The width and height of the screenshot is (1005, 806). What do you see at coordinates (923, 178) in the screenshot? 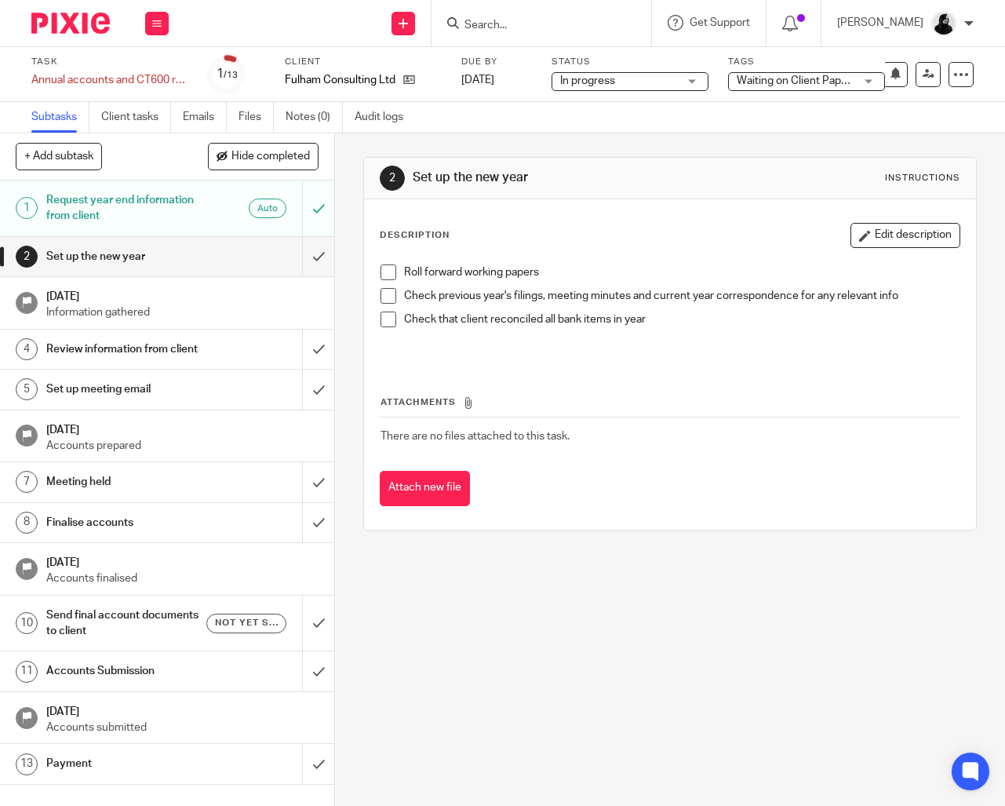
I see `div: Instructions` at bounding box center [923, 178].